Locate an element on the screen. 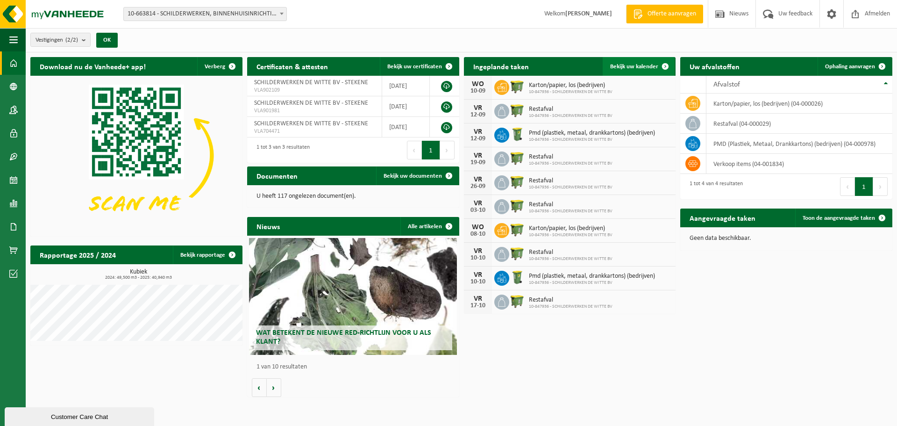 The width and height of the screenshot is (897, 426). a: Toon de aangevraagde taken is located at coordinates (843, 218).